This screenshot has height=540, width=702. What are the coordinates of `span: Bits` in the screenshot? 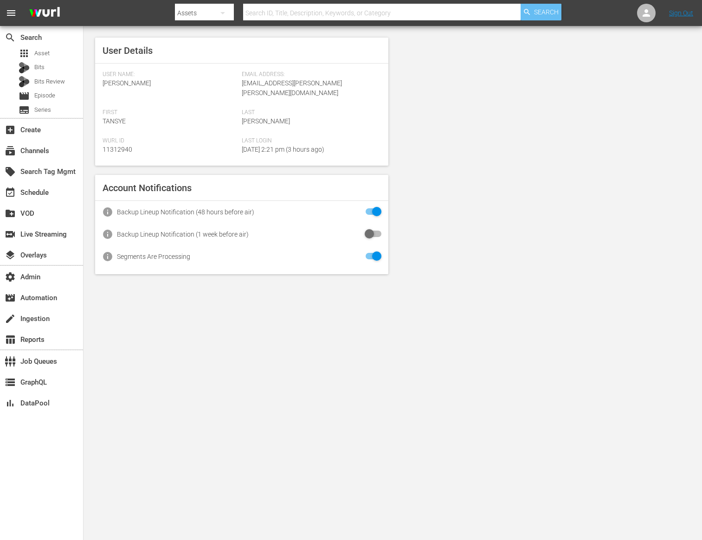 It's located at (39, 67).